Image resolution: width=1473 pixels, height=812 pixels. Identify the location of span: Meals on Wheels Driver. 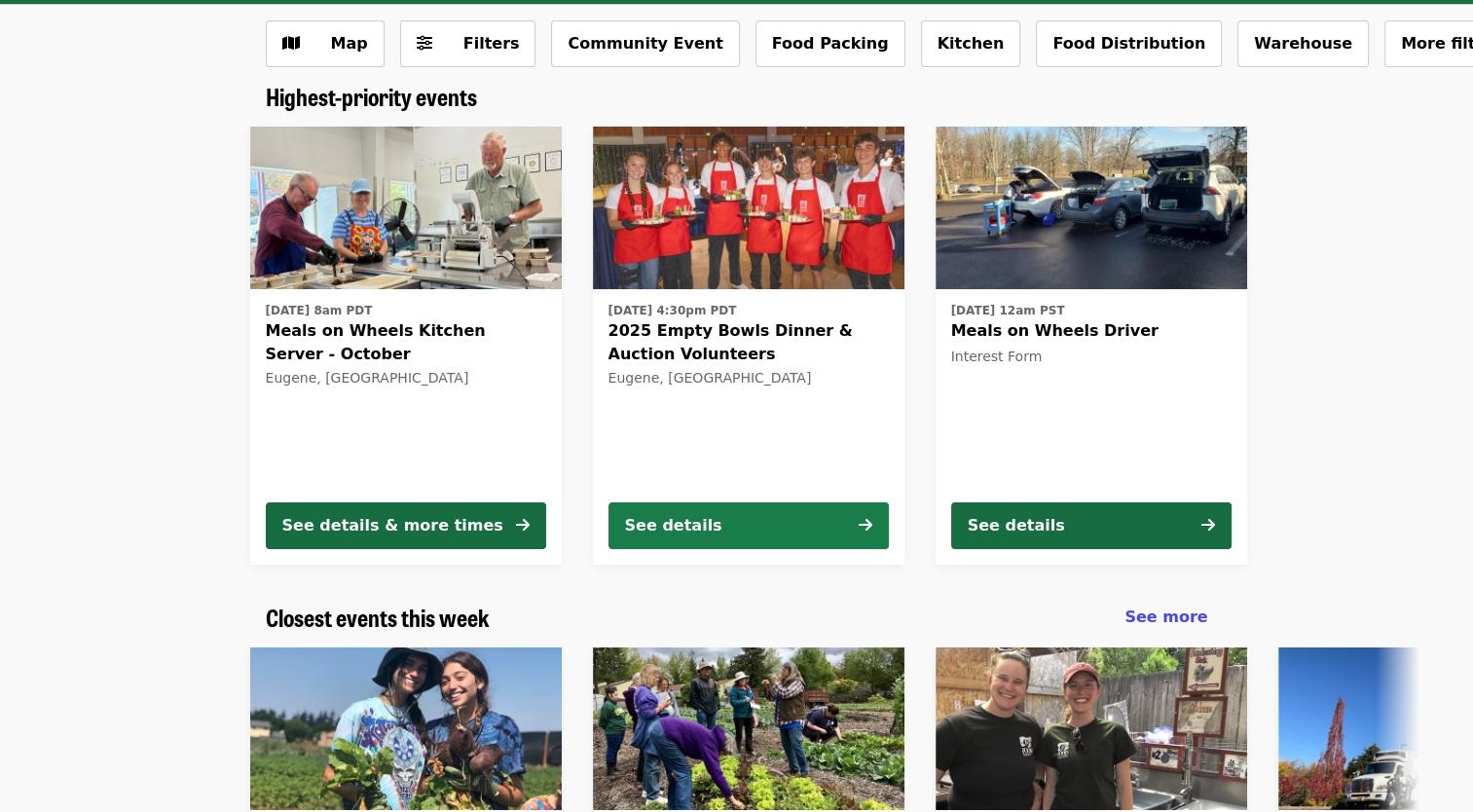
(1092, 330).